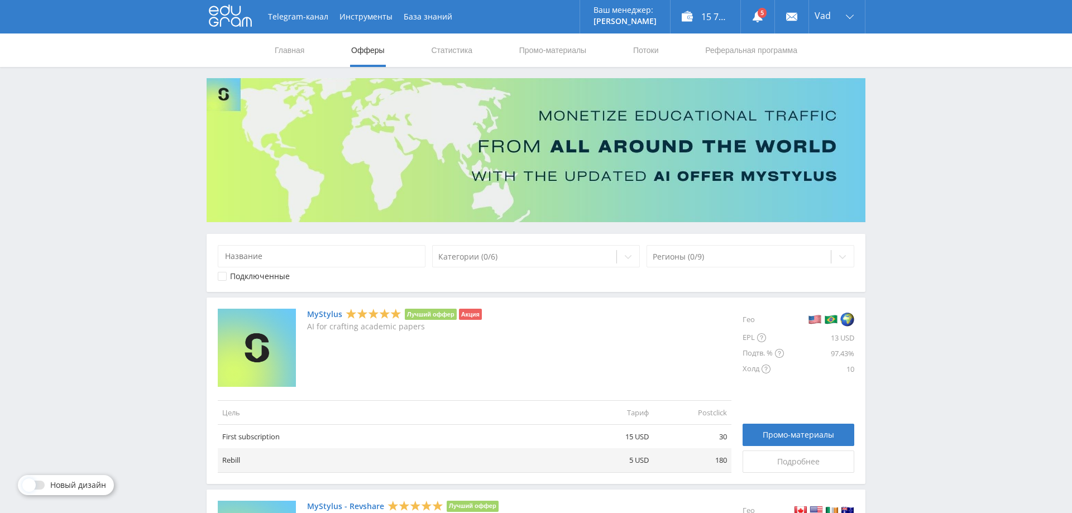 This screenshot has width=1072, height=513. Describe the element at coordinates (798, 435) in the screenshot. I see `span: Промо-материалы` at that location.